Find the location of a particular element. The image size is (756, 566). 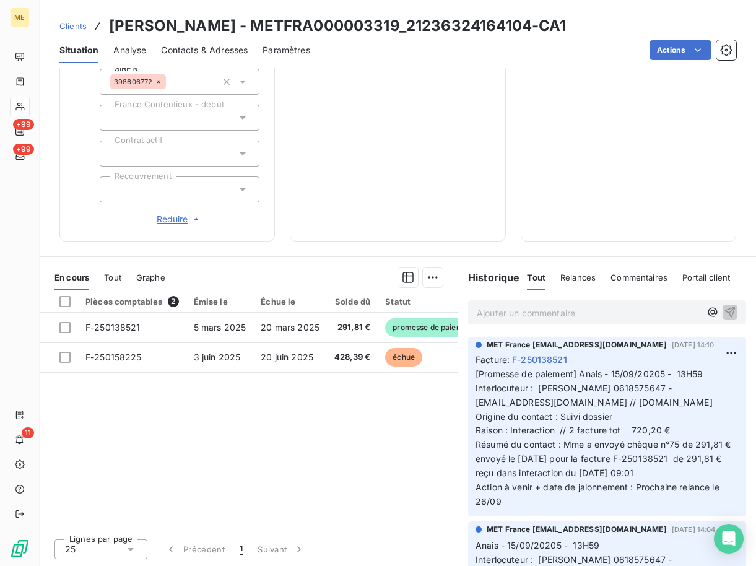

span: 1 is located at coordinates (241, 549).